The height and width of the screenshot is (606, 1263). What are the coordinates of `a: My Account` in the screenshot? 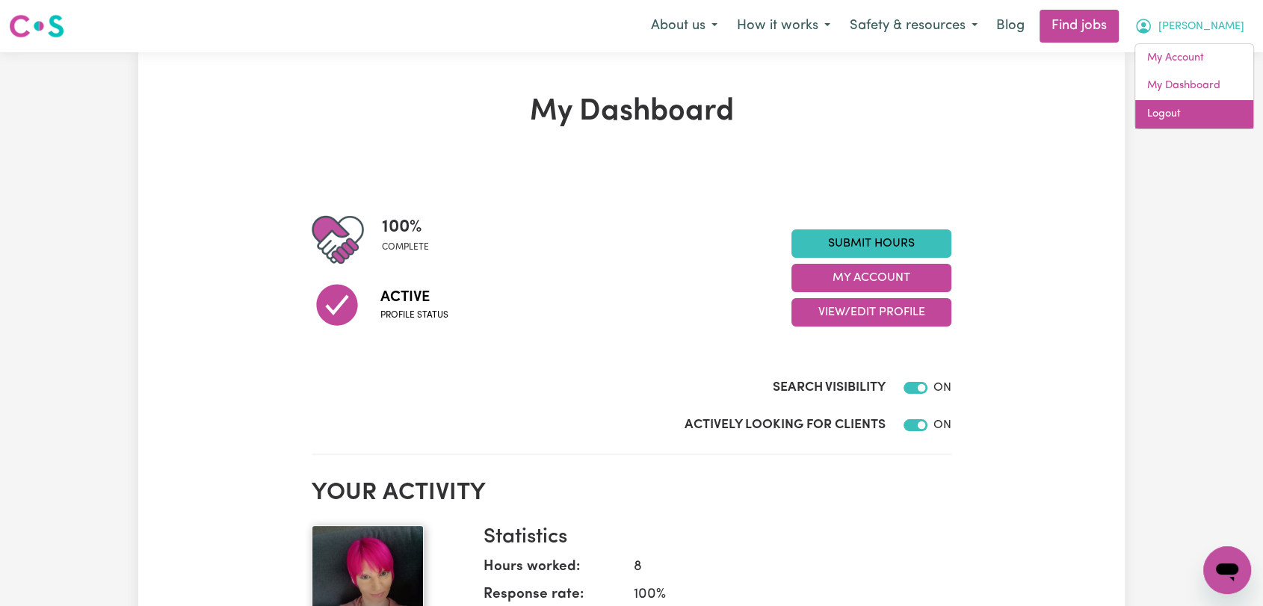 It's located at (1194, 58).